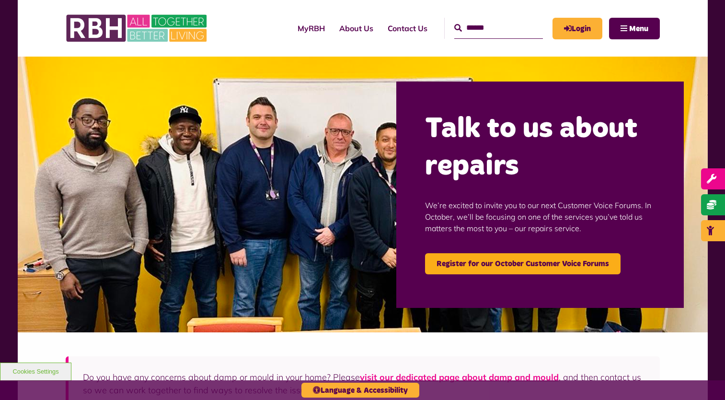 The image size is (725, 400). Describe the element at coordinates (364, 383) in the screenshot. I see `p: Do you have any concerns about damp or mould in your home? Please , and then contact us so we can...` at that location.